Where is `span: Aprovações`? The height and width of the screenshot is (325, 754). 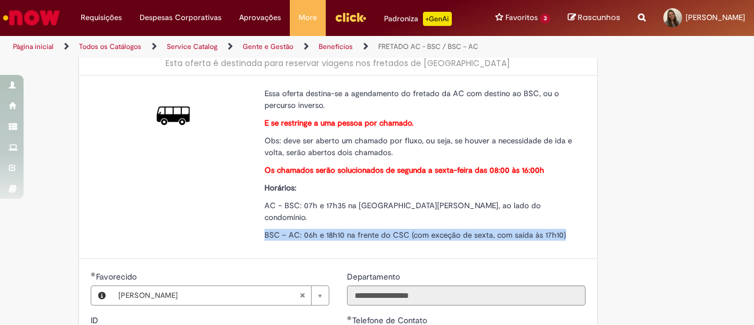 span: Aprovações is located at coordinates (260, 18).